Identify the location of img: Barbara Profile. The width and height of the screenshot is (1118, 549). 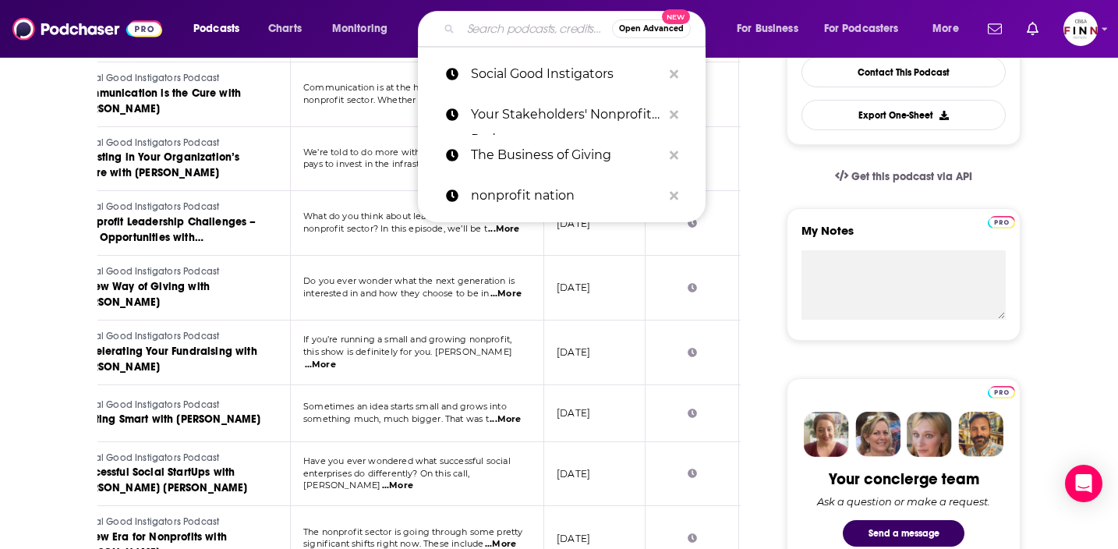
(878, 434).